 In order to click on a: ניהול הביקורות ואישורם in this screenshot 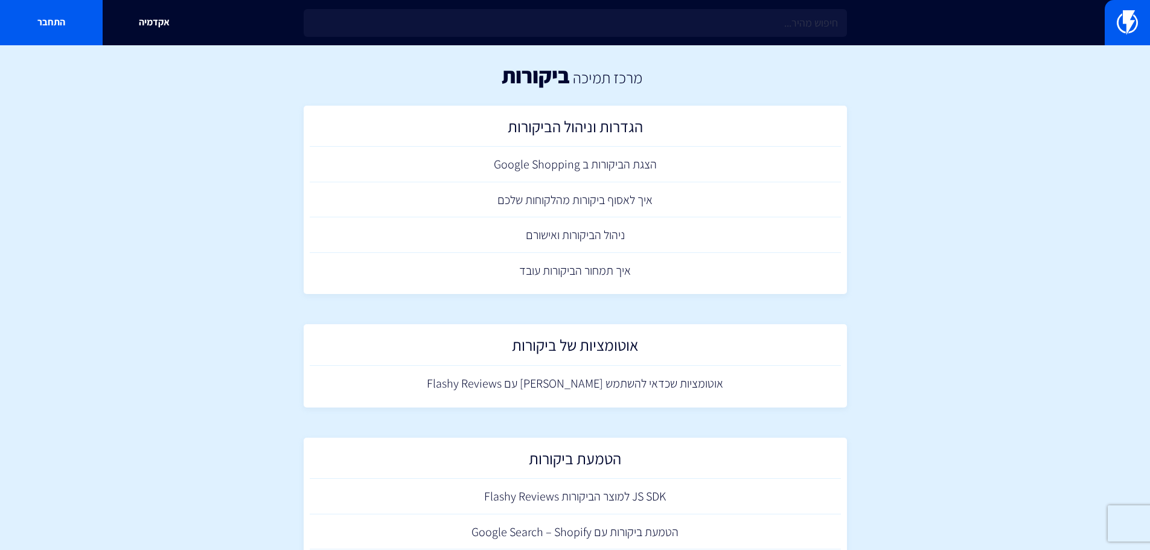, I will do `click(575, 235)`.